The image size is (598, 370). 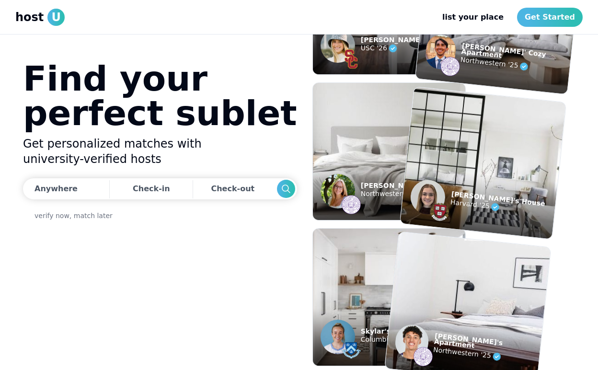 What do you see at coordinates (234, 189) in the screenshot?
I see `div: Check-out` at bounding box center [234, 189].